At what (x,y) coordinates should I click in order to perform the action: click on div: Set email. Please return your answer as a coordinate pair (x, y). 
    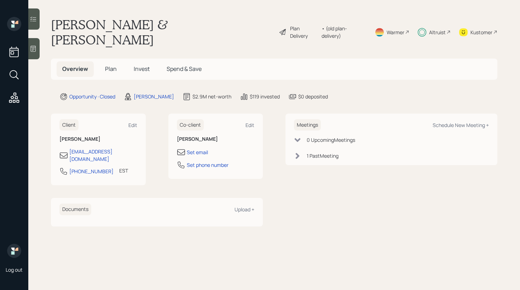
    Looking at the image, I should click on (197, 152).